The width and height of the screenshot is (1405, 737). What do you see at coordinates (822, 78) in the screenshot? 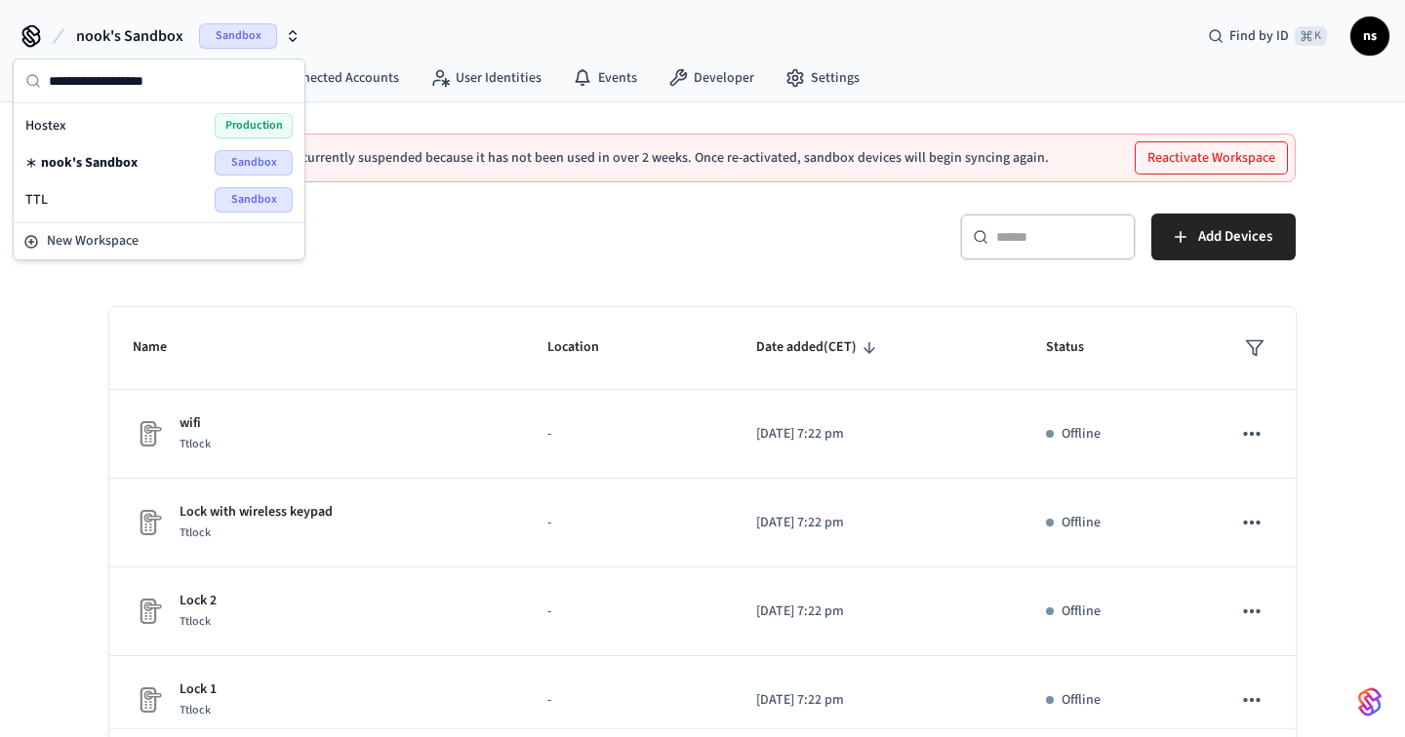
I see `a: Settings` at bounding box center [822, 78].